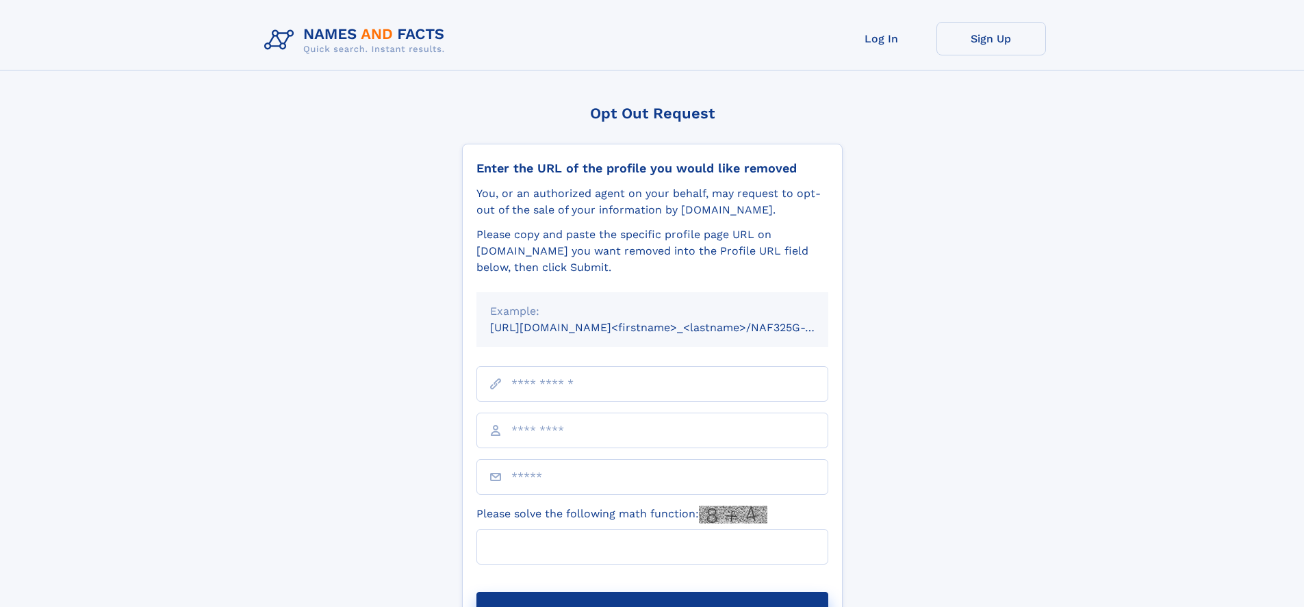 The width and height of the screenshot is (1304, 607). Describe the element at coordinates (882, 38) in the screenshot. I see `a: Log In` at that location.